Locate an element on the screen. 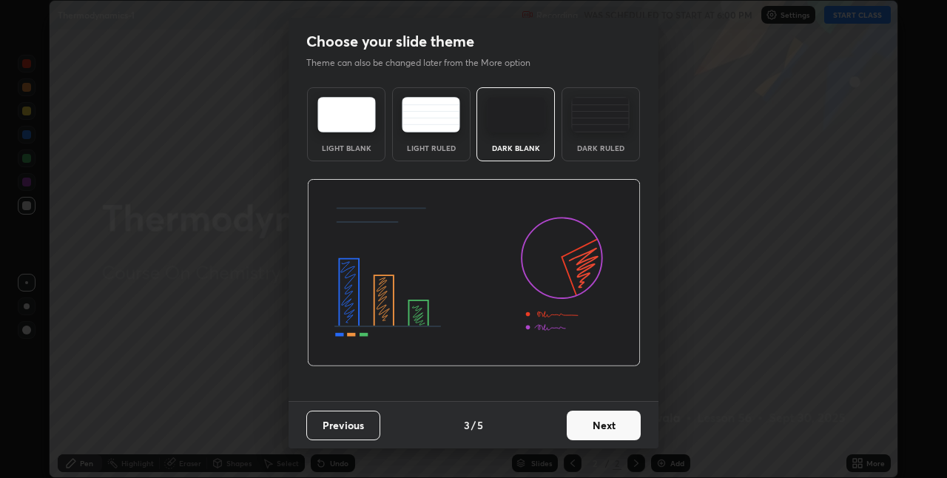 This screenshot has width=947, height=478. h2: Choose your slide theme is located at coordinates (390, 41).